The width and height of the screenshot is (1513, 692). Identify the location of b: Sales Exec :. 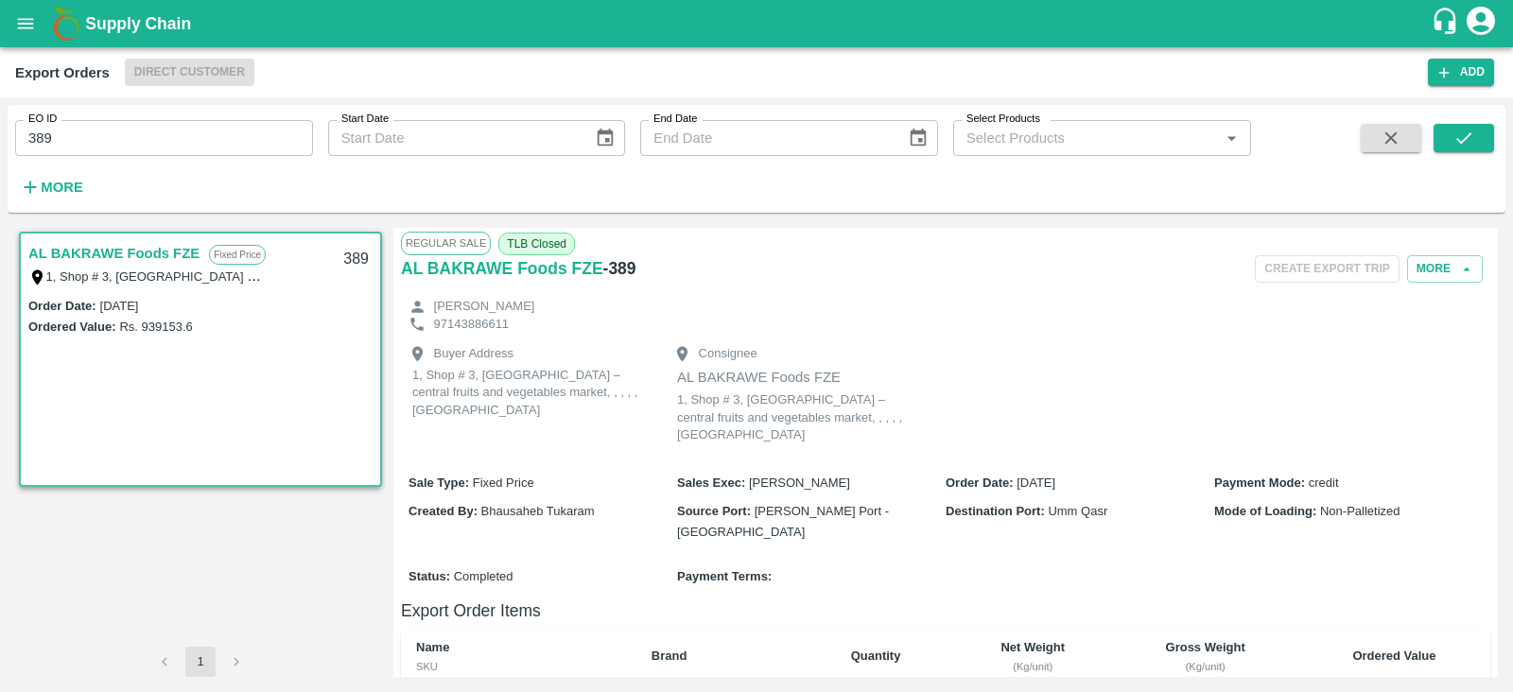
(711, 482).